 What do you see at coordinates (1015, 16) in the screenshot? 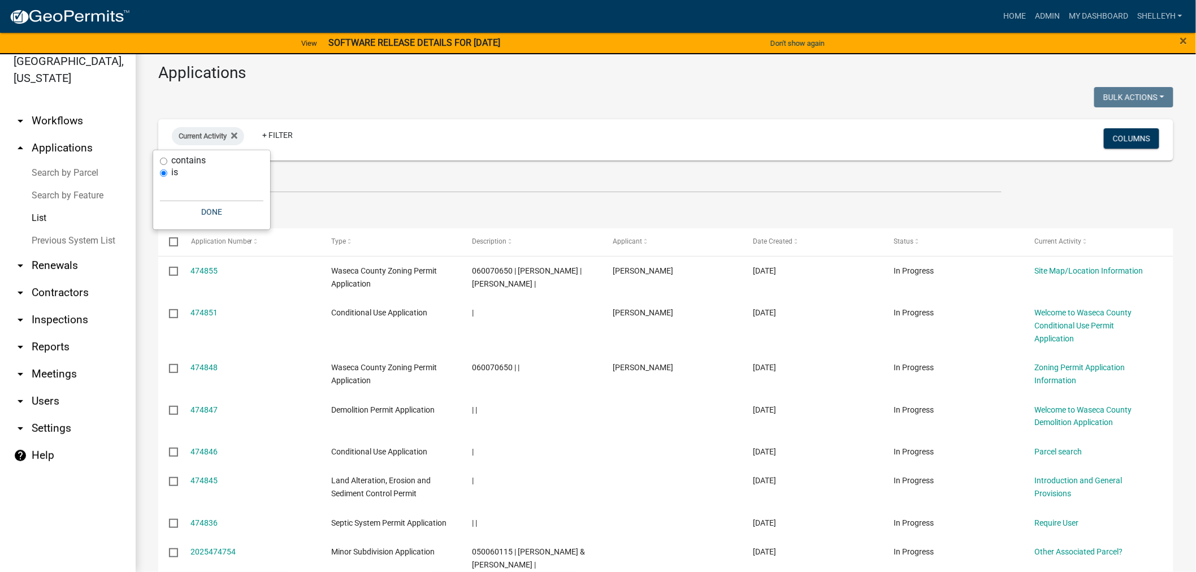
I see `a: Home` at bounding box center [1015, 16].